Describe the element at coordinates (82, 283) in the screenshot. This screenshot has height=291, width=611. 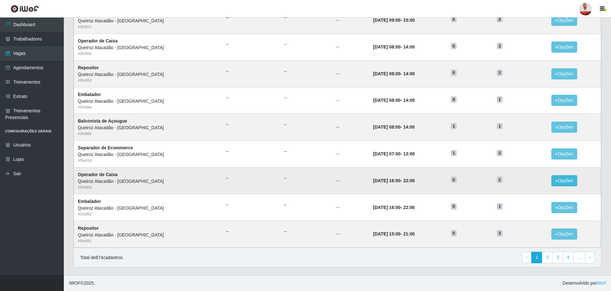
I see `span: © 2025 .` at that location.